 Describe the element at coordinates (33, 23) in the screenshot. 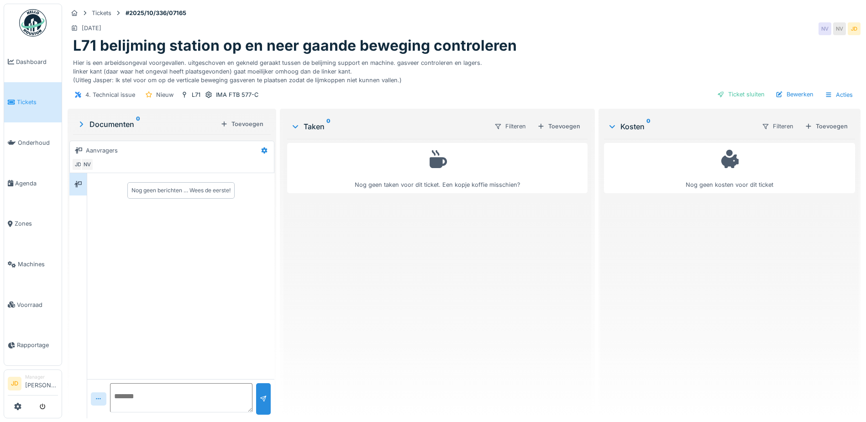

I see `img: Badge_color-CXgf-gQk.svg` at that location.